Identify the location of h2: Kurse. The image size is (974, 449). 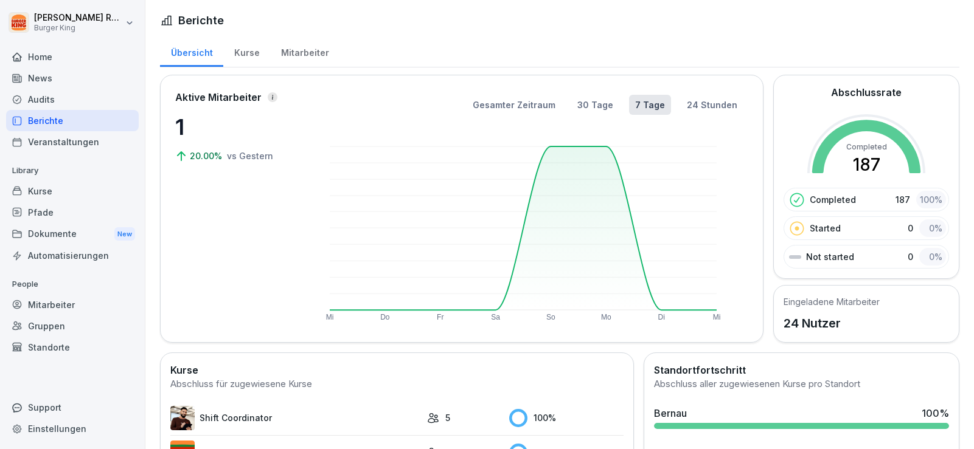
(396, 370).